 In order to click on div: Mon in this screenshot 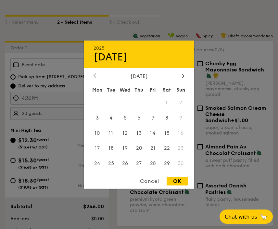, I will do `click(97, 90)`.